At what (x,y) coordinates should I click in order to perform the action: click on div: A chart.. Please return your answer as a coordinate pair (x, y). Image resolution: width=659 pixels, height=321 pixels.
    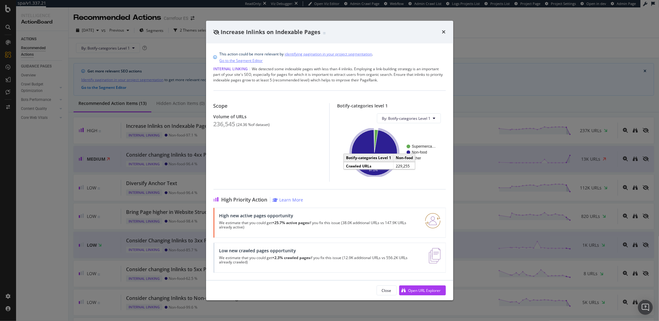
    Looking at the image, I should click on (391, 152).